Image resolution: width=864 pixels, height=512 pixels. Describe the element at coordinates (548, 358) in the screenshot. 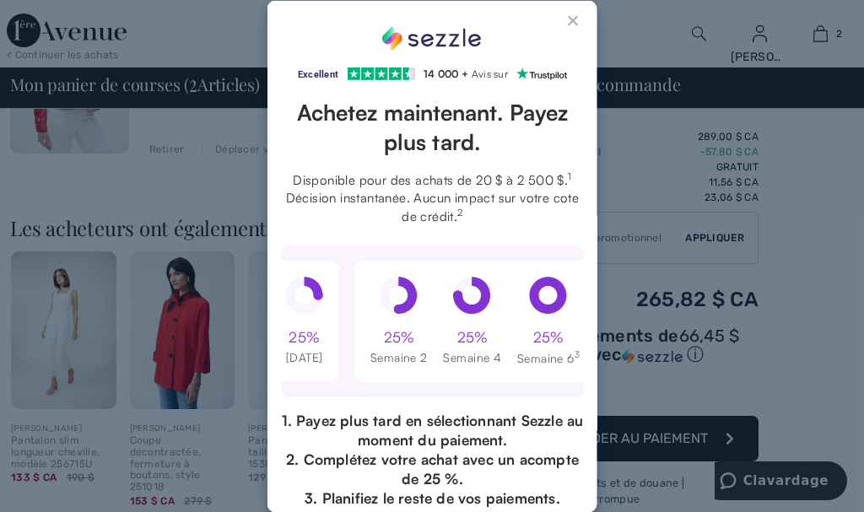

I see `div: Semaine 6` at that location.